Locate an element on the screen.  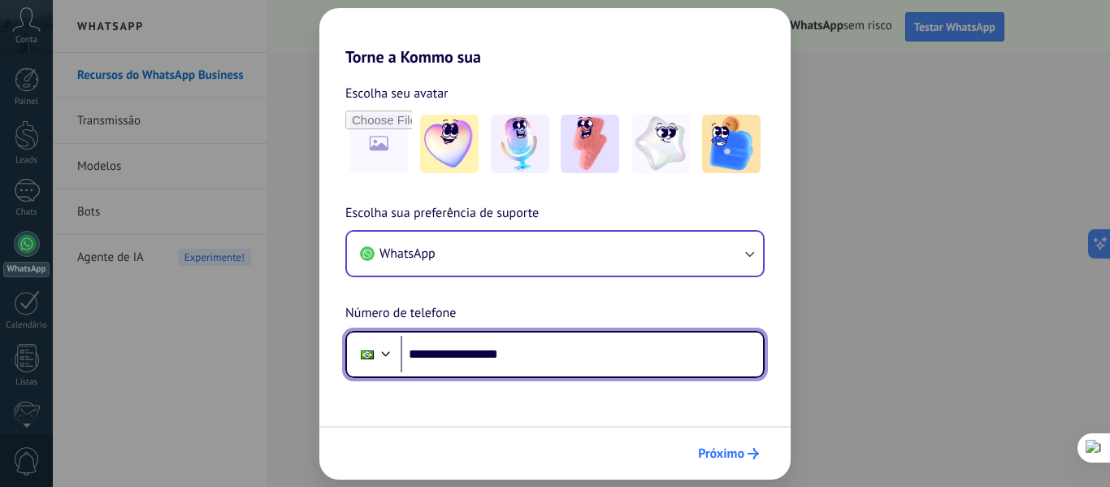
img: -3.jpeg is located at coordinates (590, 144).